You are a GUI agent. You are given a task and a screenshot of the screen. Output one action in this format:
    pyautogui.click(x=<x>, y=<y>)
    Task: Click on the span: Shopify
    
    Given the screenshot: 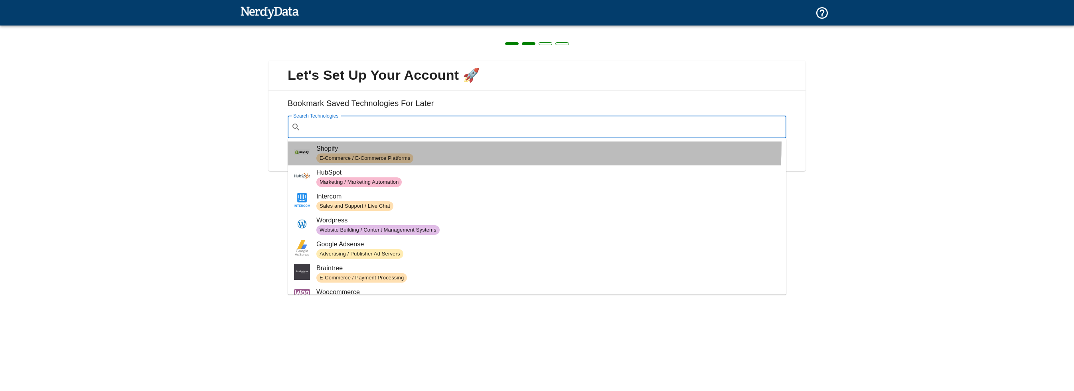 What is the action you would take?
    pyautogui.click(x=548, y=149)
    